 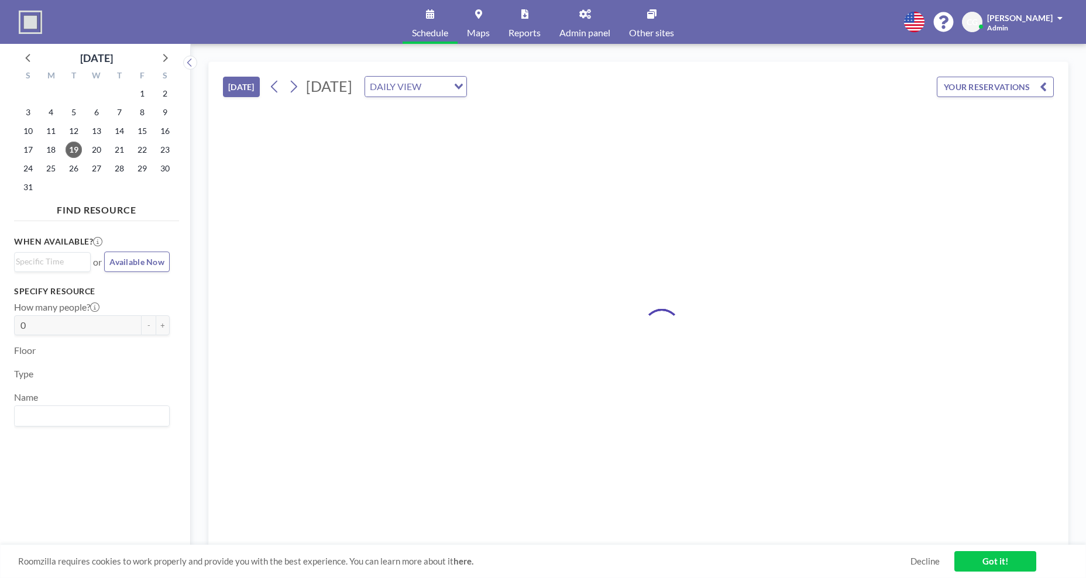 I want to click on span: Schedule, so click(x=430, y=33).